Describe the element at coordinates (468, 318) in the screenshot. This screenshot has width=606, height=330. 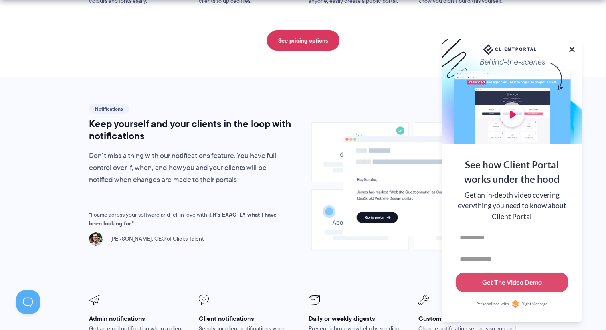
I see `h3: Customizable settings` at that location.